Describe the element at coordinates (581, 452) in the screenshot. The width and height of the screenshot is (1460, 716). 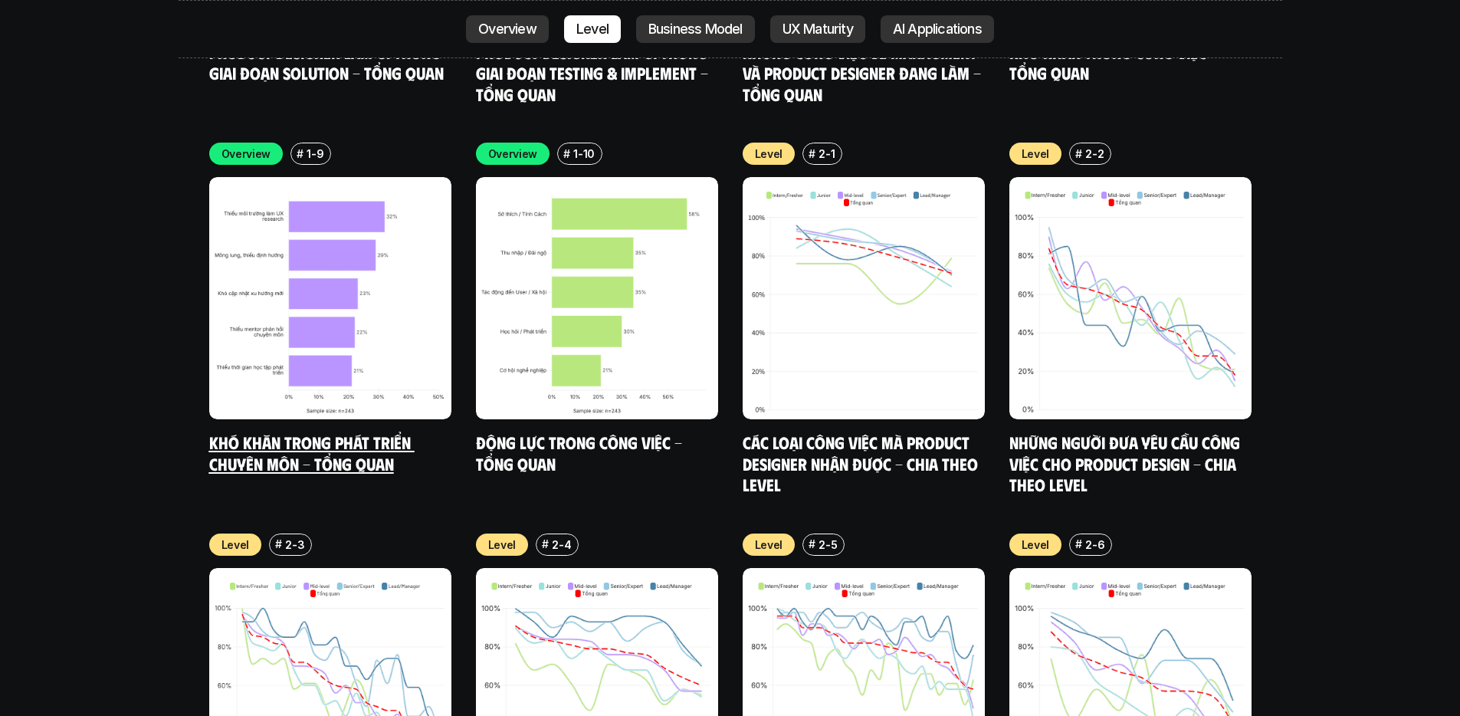
I see `a: Động lực trong công việc - Tổng quan` at that location.